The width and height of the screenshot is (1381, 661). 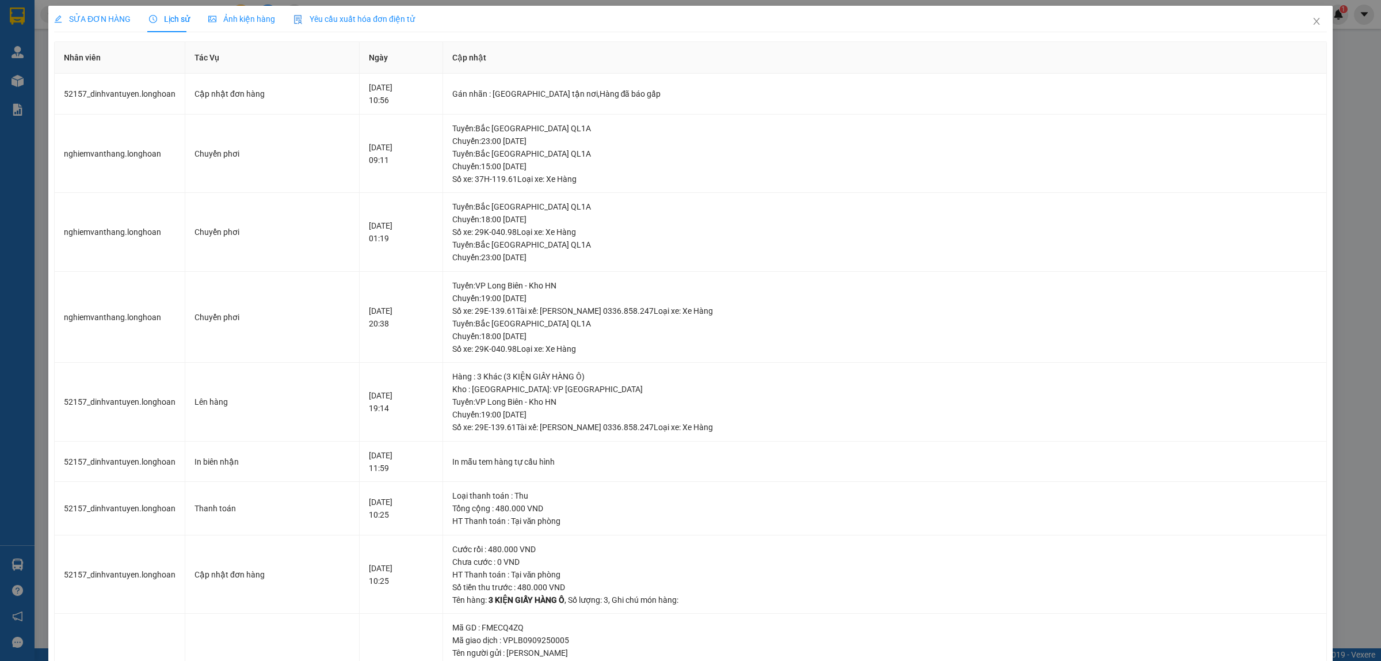 What do you see at coordinates (885, 462) in the screenshot?
I see `div: In mẫu tem hàng tự cấu hình` at bounding box center [885, 462].